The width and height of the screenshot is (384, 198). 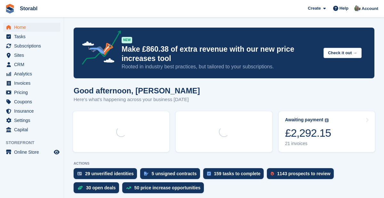 What do you see at coordinates (344, 8) in the screenshot?
I see `span: Help` at bounding box center [344, 8].